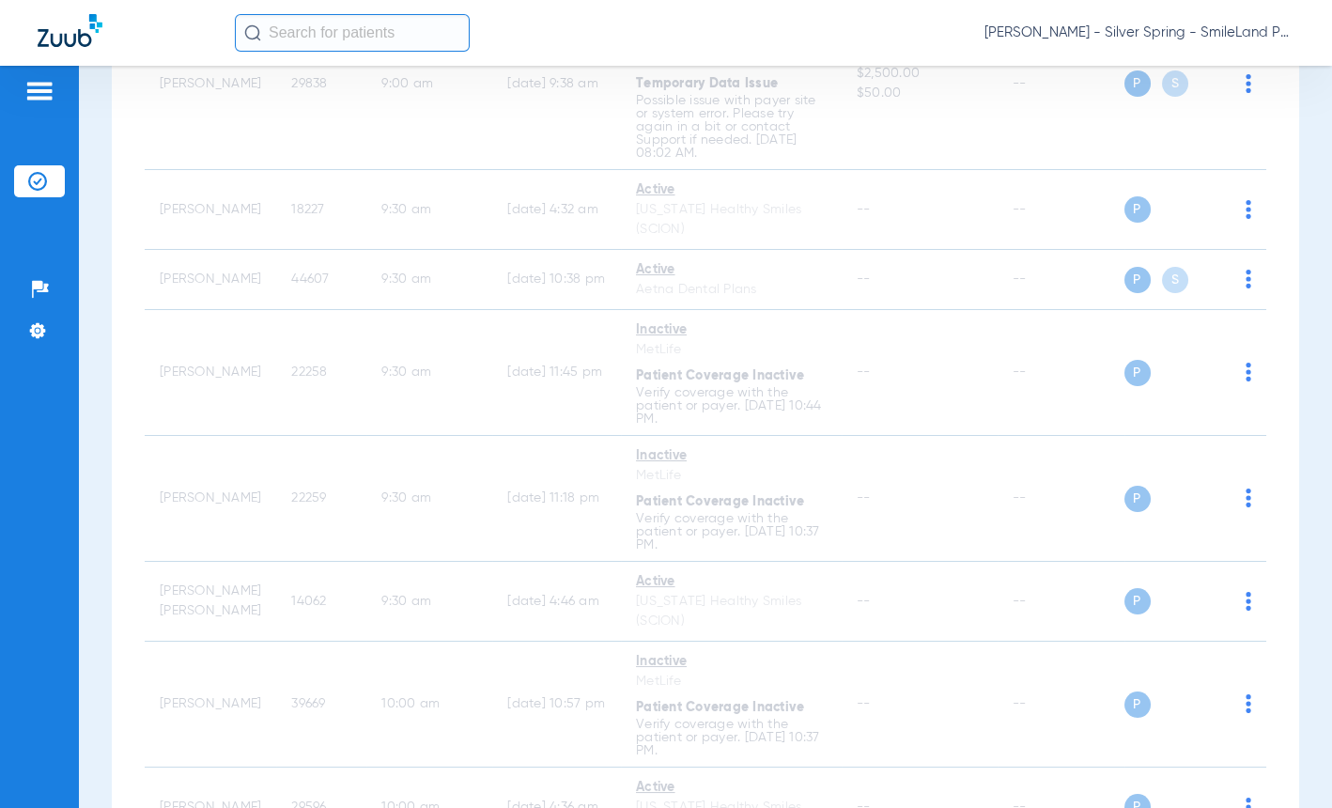 The height and width of the screenshot is (808, 1332). I want to click on span: 29838, so click(309, 84).